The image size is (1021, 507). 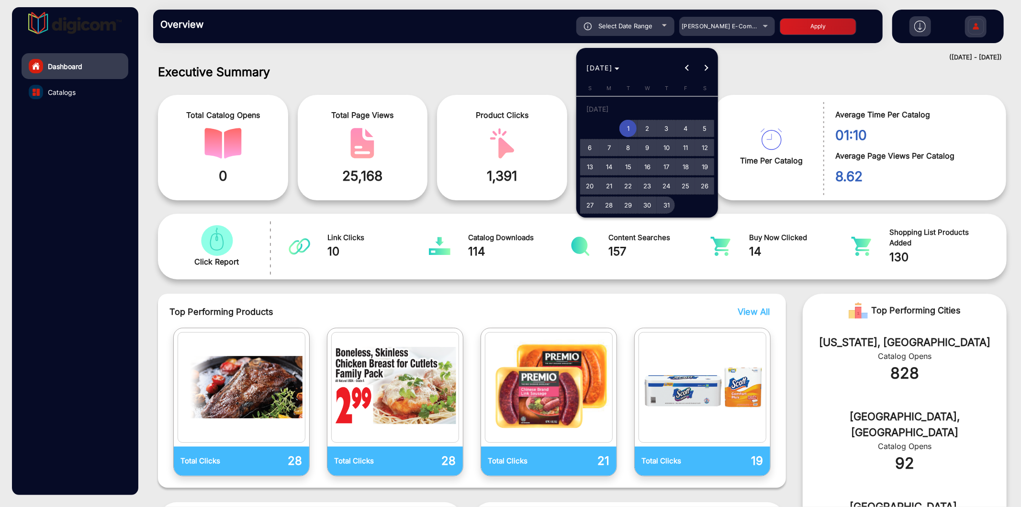 What do you see at coordinates (705, 147) in the screenshot?
I see `button: July 12, 2025` at bounding box center [705, 147].